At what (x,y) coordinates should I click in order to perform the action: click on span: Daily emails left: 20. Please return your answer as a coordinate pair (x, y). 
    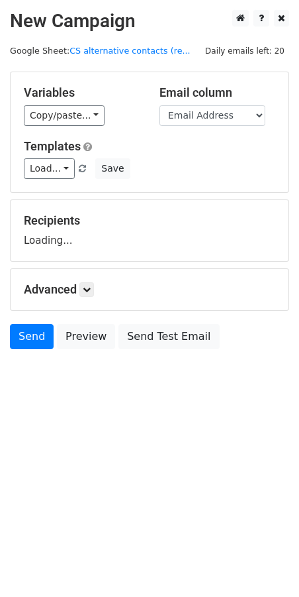
    Looking at the image, I should click on (245, 51).